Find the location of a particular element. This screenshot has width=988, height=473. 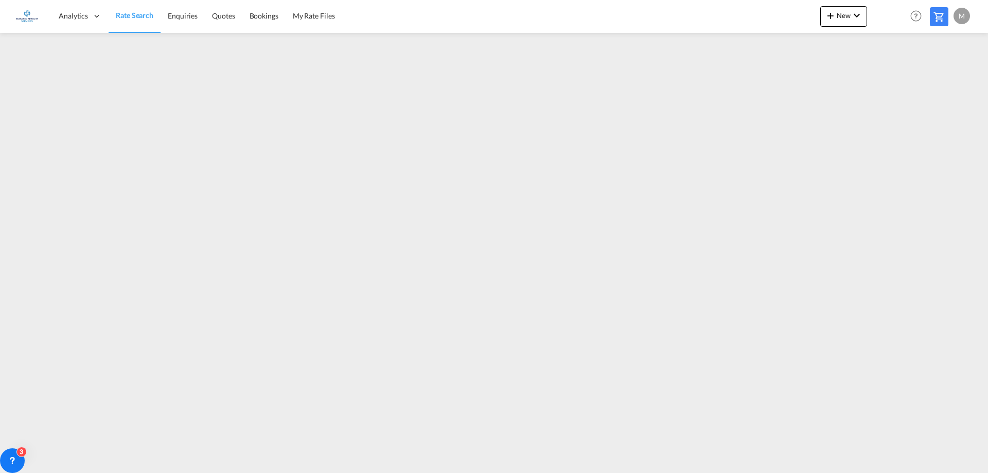

span: Rate Search is located at coordinates (134, 15).